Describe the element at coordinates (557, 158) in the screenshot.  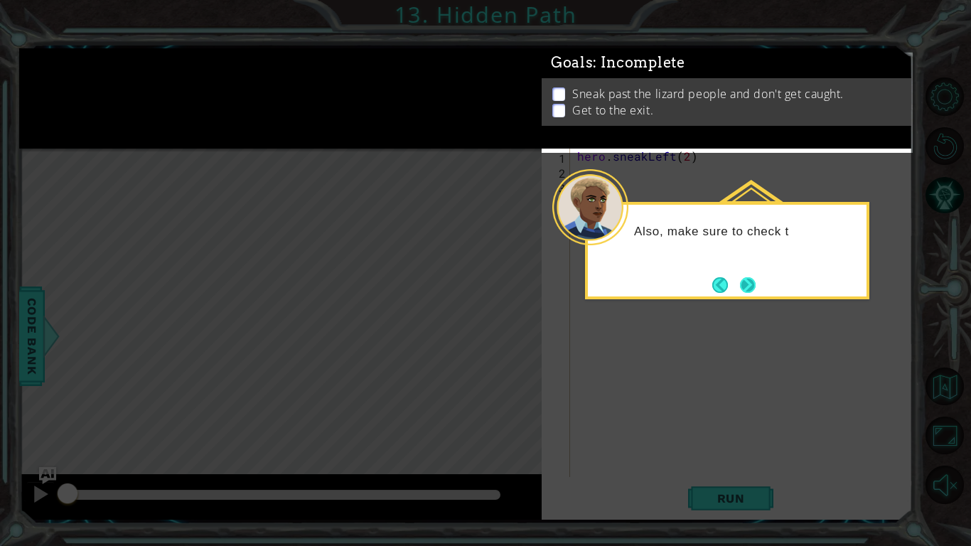
I see `div: 1` at that location.